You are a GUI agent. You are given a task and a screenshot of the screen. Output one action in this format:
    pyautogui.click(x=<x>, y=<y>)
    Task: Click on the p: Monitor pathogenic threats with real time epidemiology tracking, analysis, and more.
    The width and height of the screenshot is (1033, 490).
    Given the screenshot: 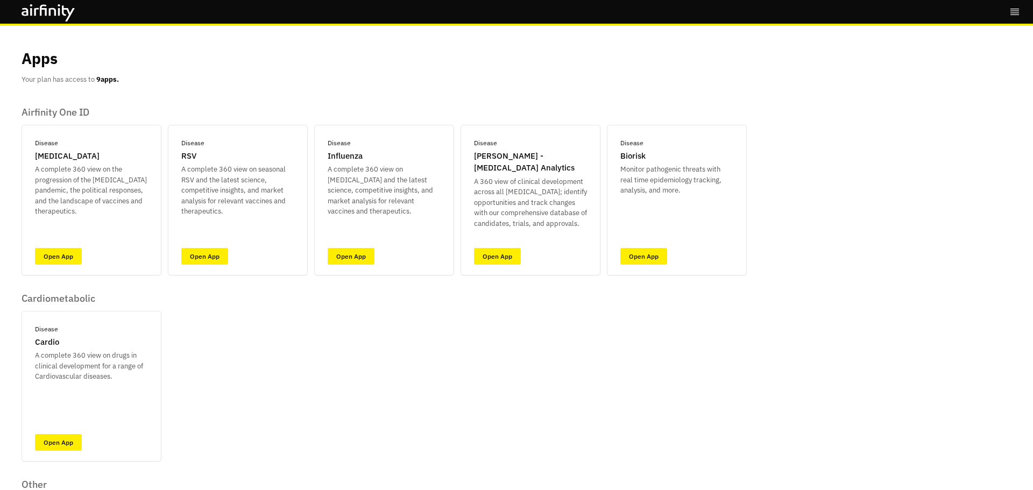 What is the action you would take?
    pyautogui.click(x=677, y=180)
    